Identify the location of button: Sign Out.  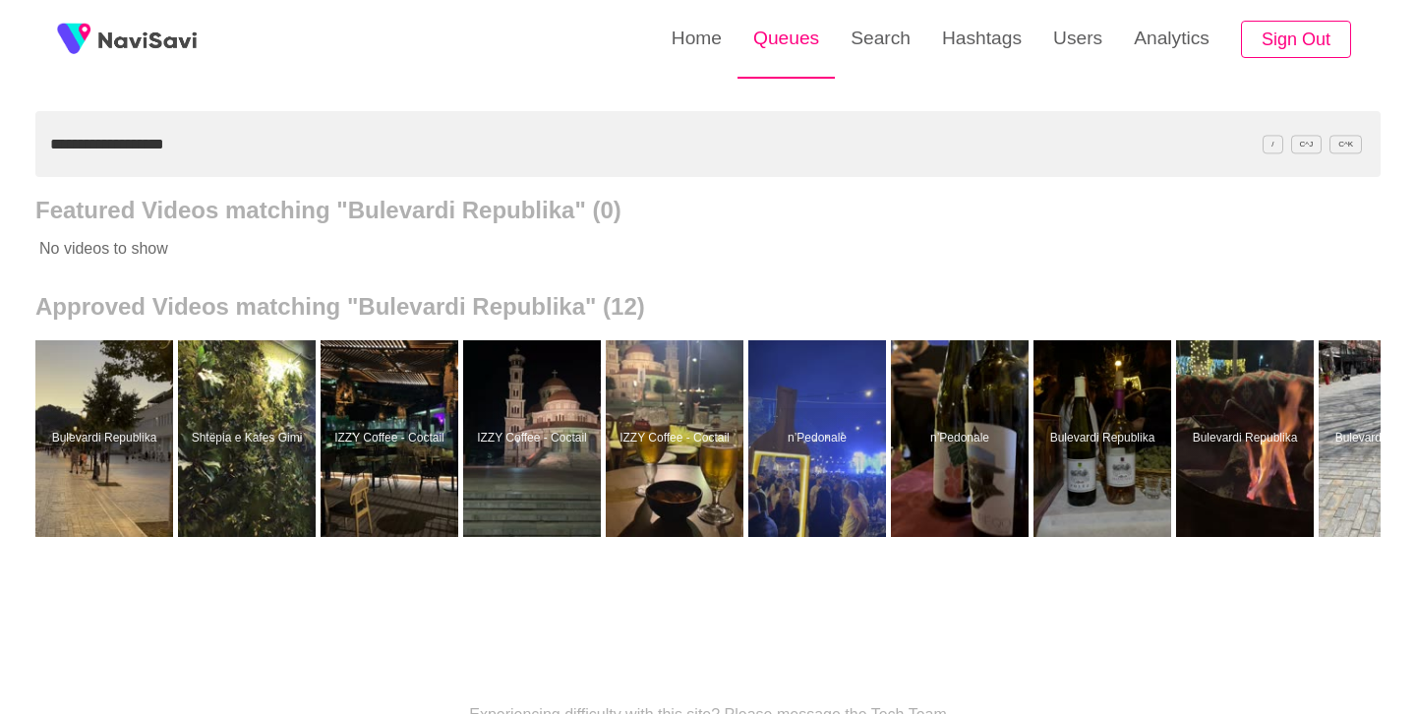
(1296, 39).